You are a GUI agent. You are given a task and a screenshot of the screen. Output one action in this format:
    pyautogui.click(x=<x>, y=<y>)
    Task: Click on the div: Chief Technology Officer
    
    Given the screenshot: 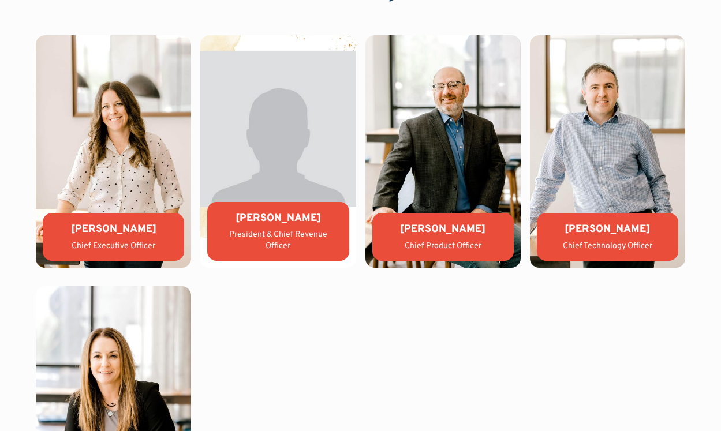 What is the action you would take?
    pyautogui.click(x=607, y=246)
    